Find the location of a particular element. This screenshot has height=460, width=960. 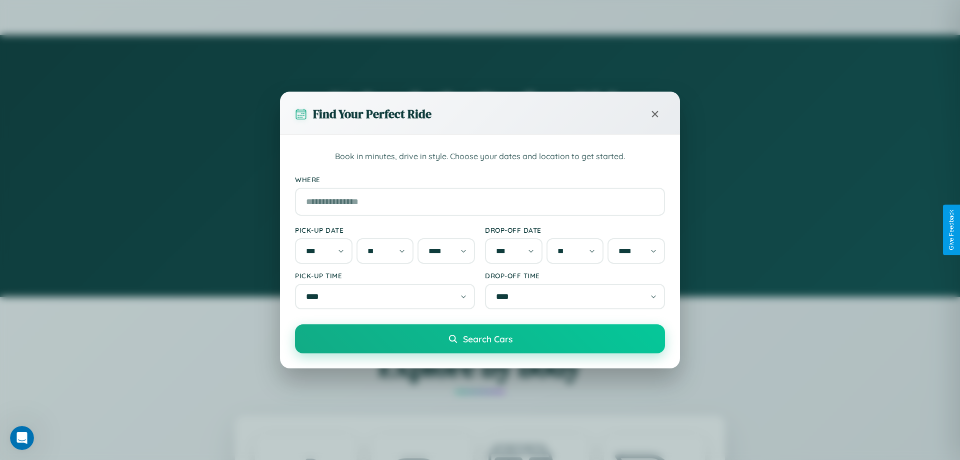

label: Pick-up Time is located at coordinates (385, 275).